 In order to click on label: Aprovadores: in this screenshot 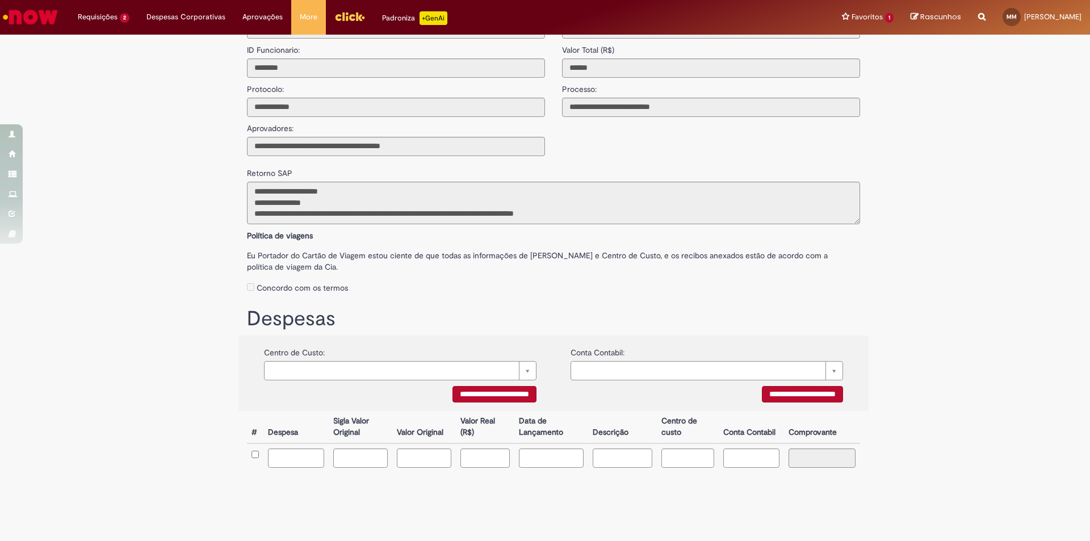, I will do `click(270, 125)`.